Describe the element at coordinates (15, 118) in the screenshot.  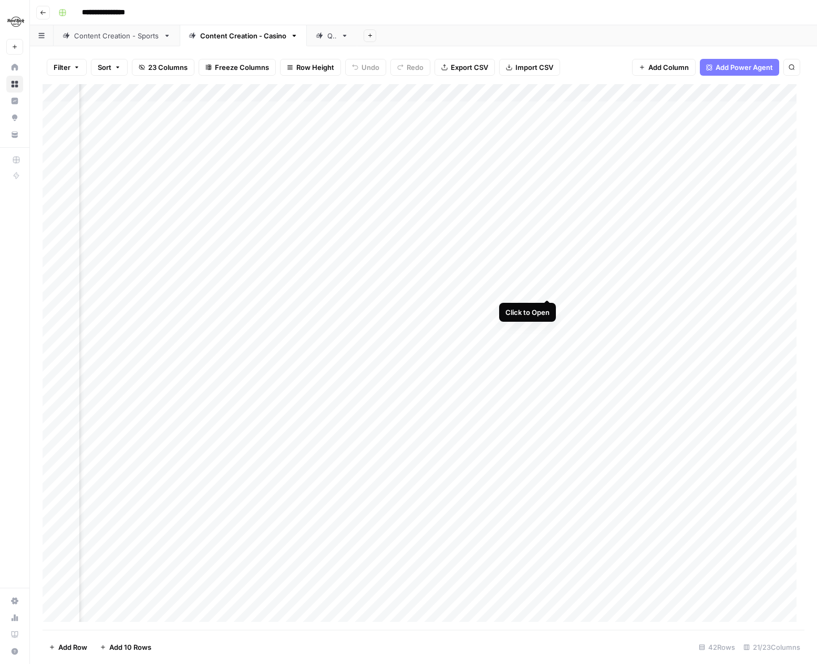
I see `a: Opportunities` at that location.